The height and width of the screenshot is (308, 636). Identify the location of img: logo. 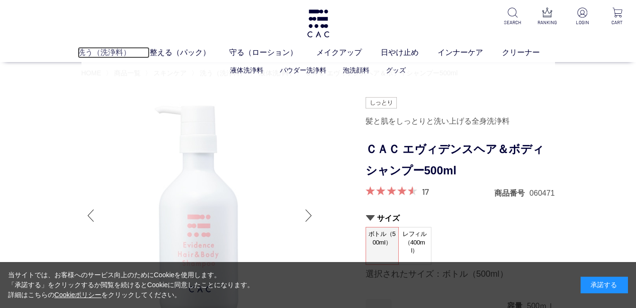
(318, 23).